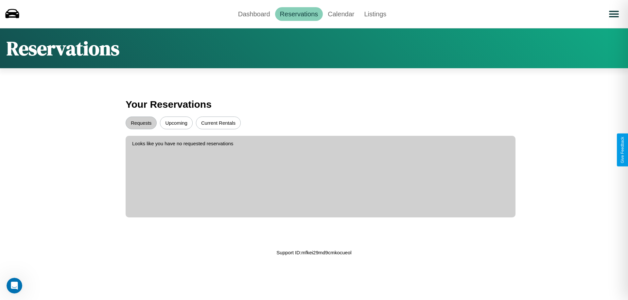 Image resolution: width=628 pixels, height=300 pixels. Describe the element at coordinates (320, 144) in the screenshot. I see `p: Looks like you have no requested reservations` at that location.